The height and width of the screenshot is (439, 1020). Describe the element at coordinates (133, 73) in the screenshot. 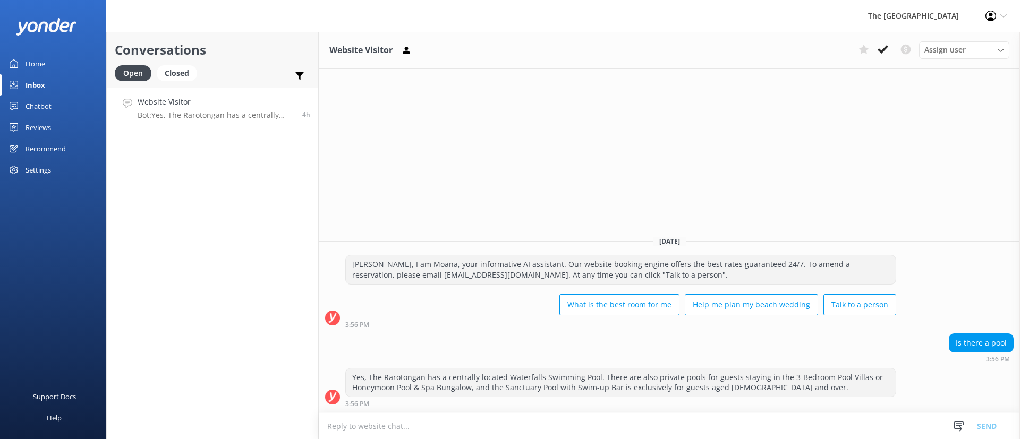

I see `div: Open` at that location.